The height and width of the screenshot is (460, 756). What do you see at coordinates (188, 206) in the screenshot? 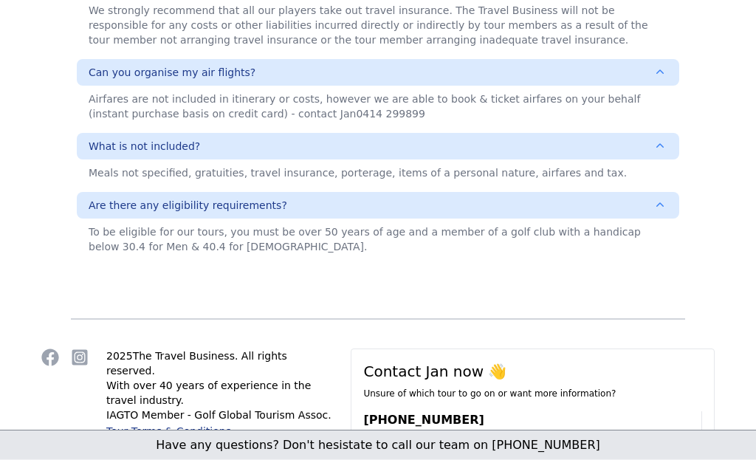
I see `span: Are there any eligibility requirements?` at bounding box center [188, 206].